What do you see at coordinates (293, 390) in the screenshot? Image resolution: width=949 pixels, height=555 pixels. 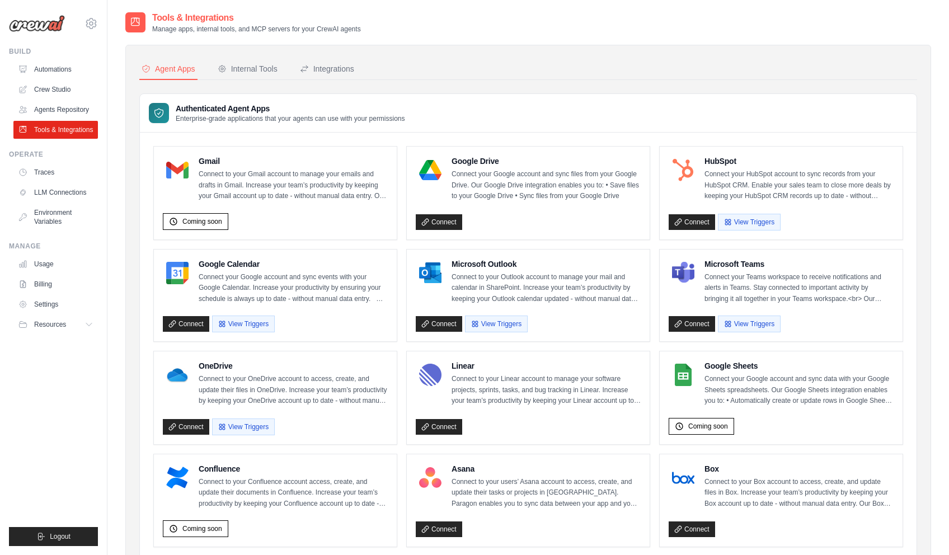 I see `p: Connect to your OneDrive account to access, create, and update their files in OneDrive. Increase ...` at bounding box center [293, 390].